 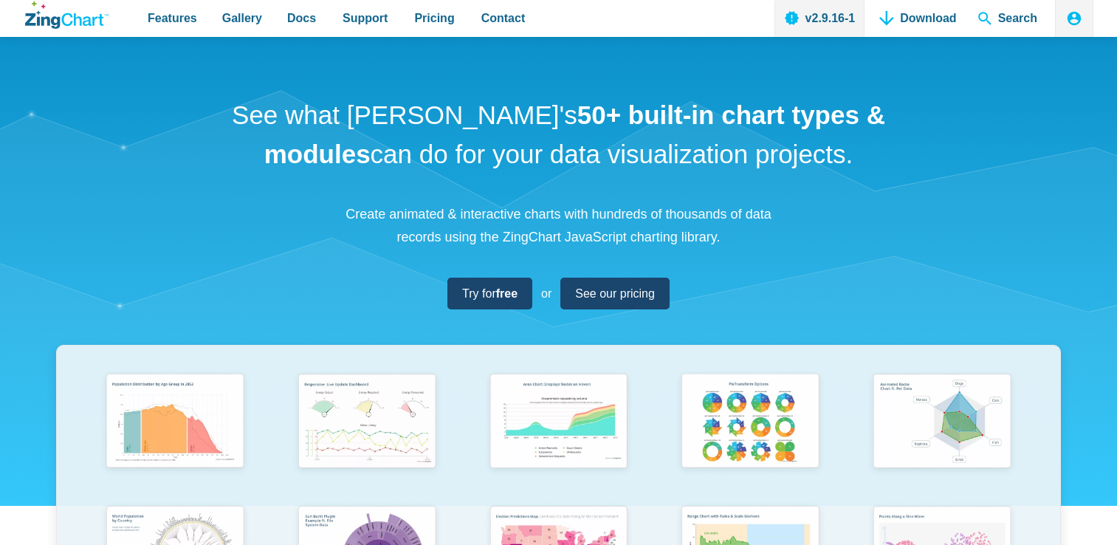 I want to click on a: Pie Transform Options, so click(x=750, y=433).